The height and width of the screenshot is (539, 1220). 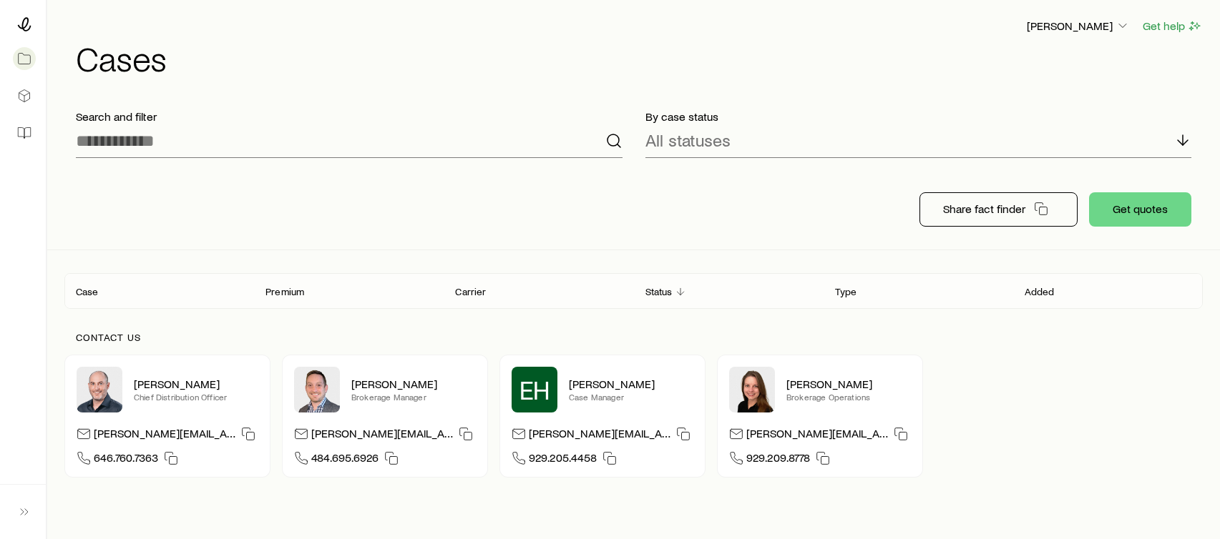 What do you see at coordinates (849, 397) in the screenshot?
I see `p: Brokerage Operations` at bounding box center [849, 397].